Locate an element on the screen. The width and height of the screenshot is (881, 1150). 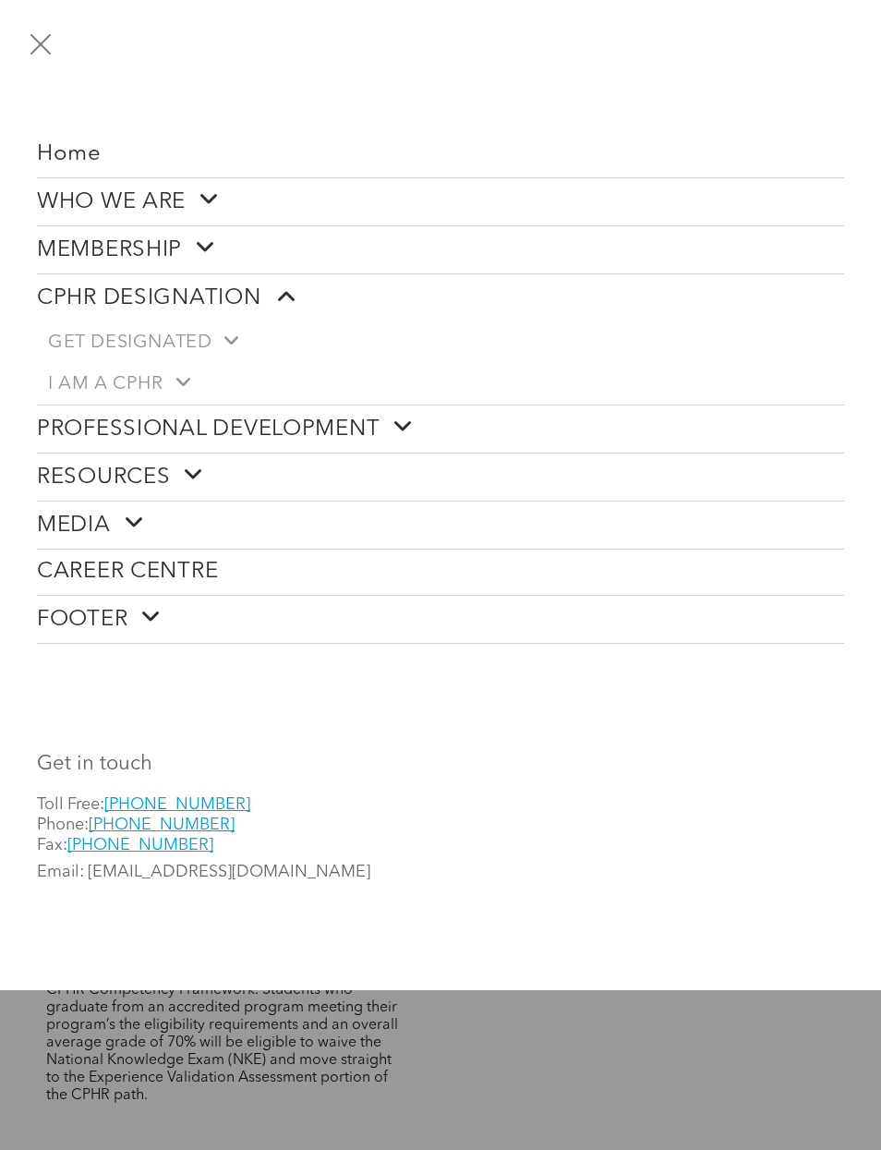
a: CPHR DESIGNATION is located at coordinates (441, 297).